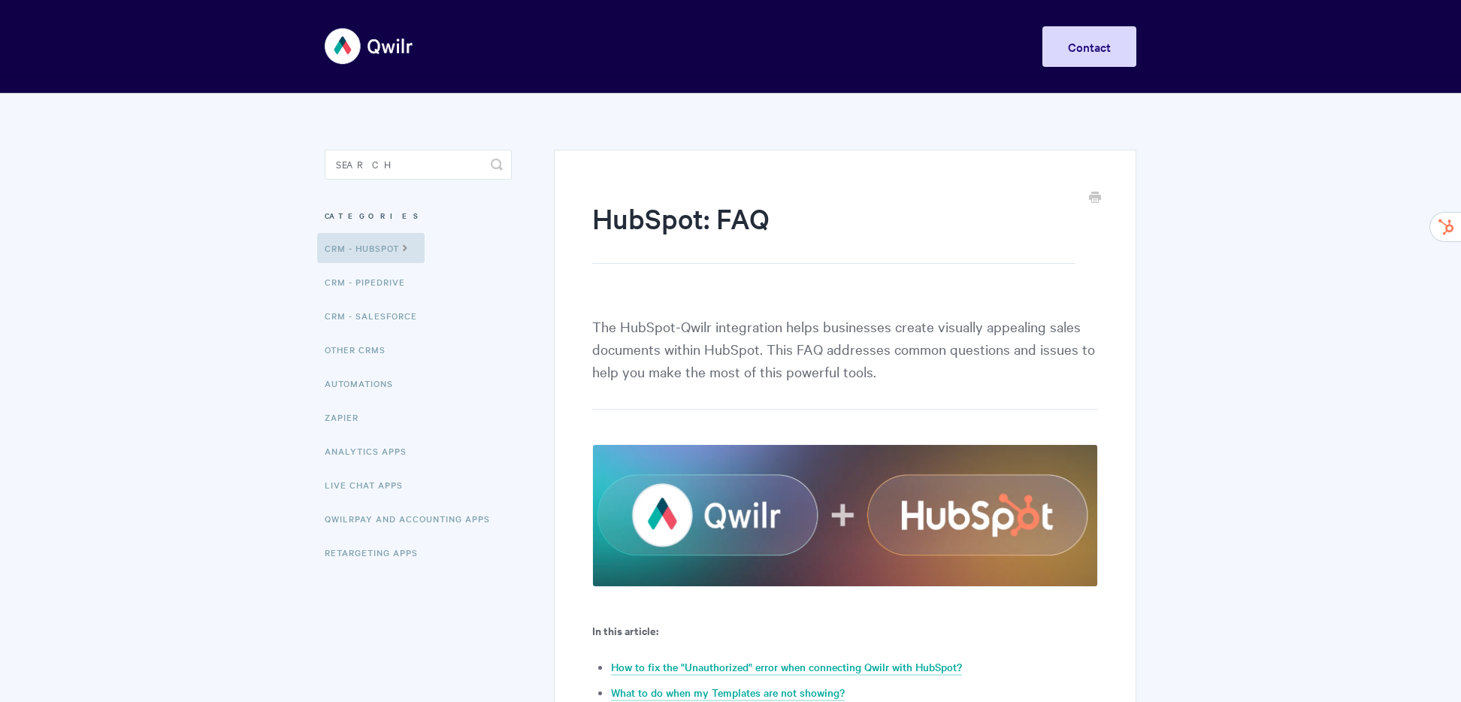  I want to click on a: Print this Article, so click(1095, 198).